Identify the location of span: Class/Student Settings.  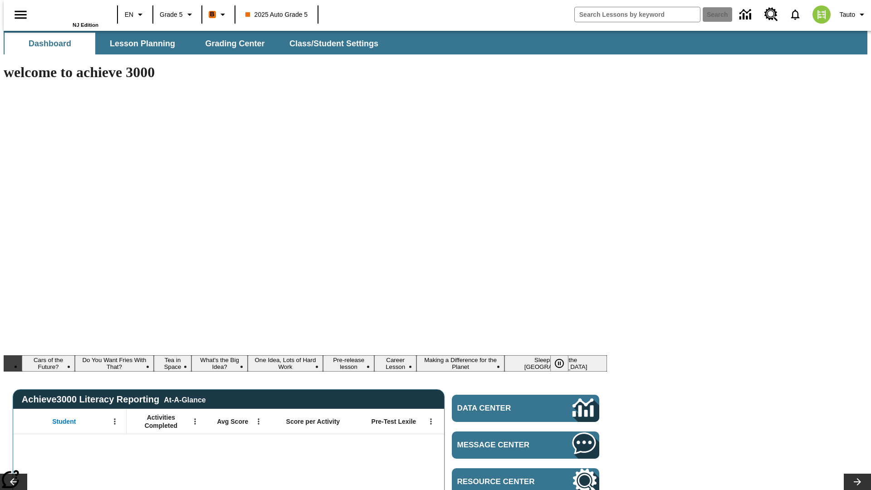
(334, 44).